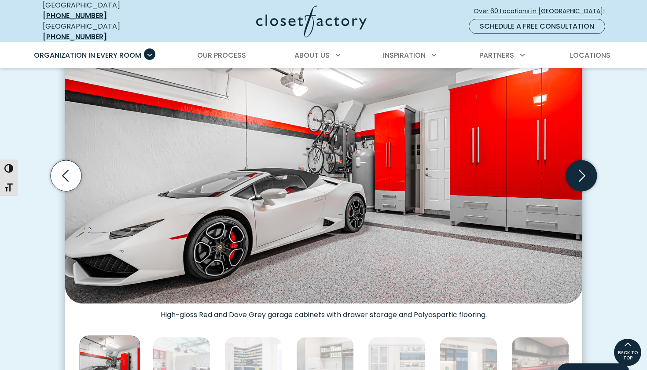 The image size is (647, 370). I want to click on button: Previous slide, so click(66, 176).